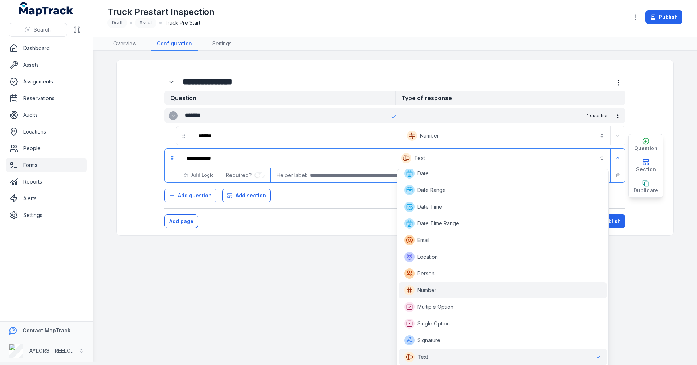 The image size is (697, 365). I want to click on span: Number, so click(427, 290).